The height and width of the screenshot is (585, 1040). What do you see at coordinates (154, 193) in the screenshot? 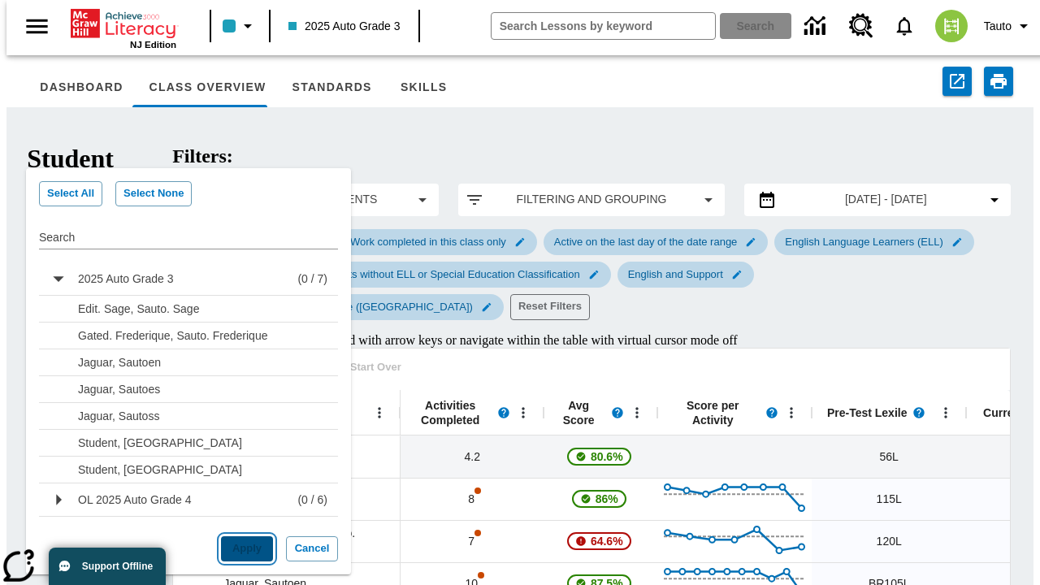
I see `button: Select None` at bounding box center [154, 193].